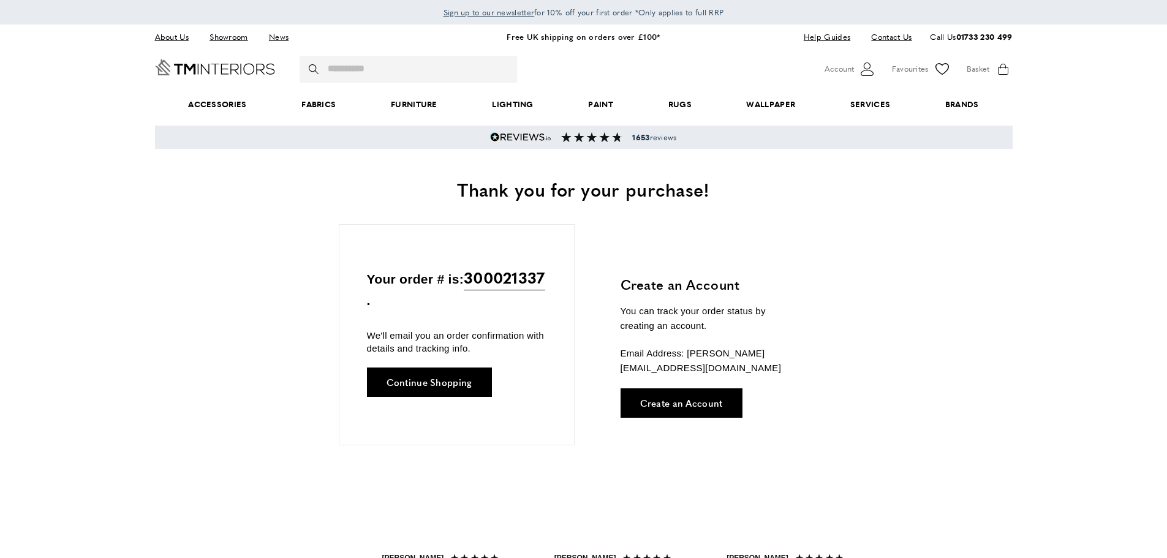 This screenshot has height=558, width=1167. What do you see at coordinates (504, 277) in the screenshot?
I see `span: 300021337` at bounding box center [504, 277].